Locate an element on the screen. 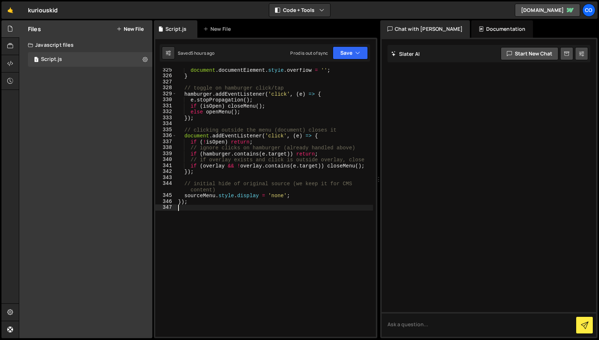 The height and width of the screenshot is (340, 599). a: Co is located at coordinates (589, 10).